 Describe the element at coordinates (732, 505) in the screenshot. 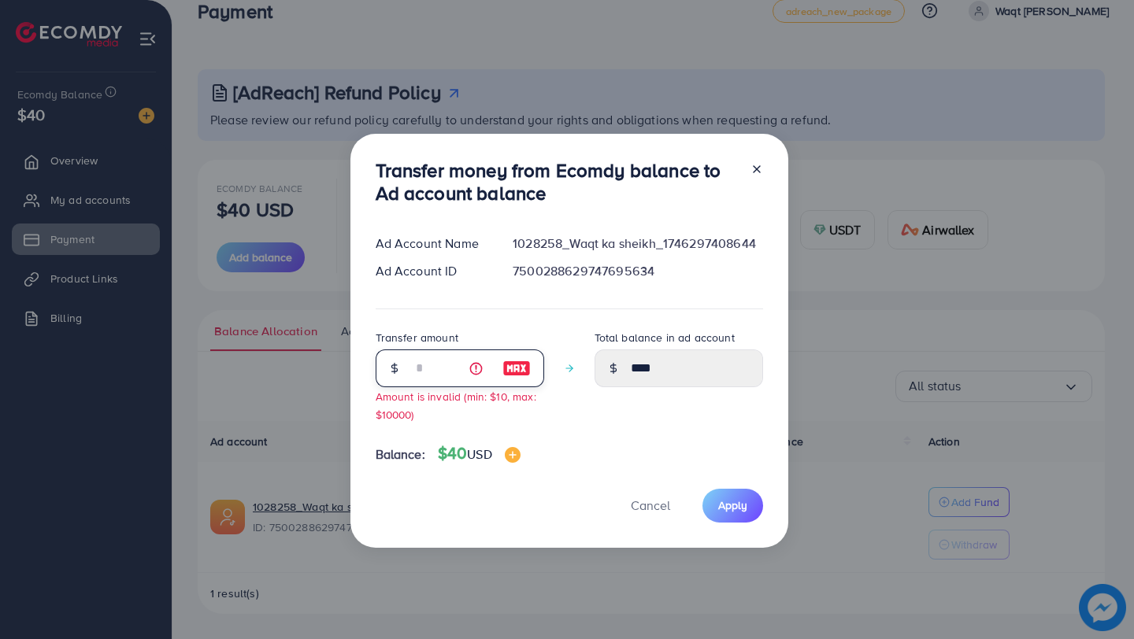

I see `button: Apply` at that location.